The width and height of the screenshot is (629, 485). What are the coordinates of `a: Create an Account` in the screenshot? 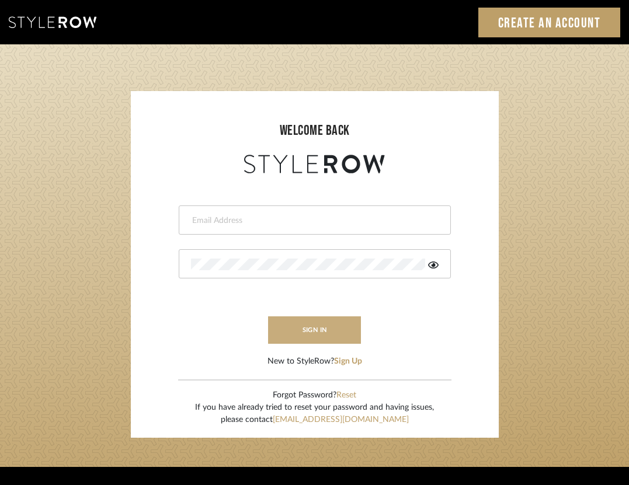 It's located at (550, 22).